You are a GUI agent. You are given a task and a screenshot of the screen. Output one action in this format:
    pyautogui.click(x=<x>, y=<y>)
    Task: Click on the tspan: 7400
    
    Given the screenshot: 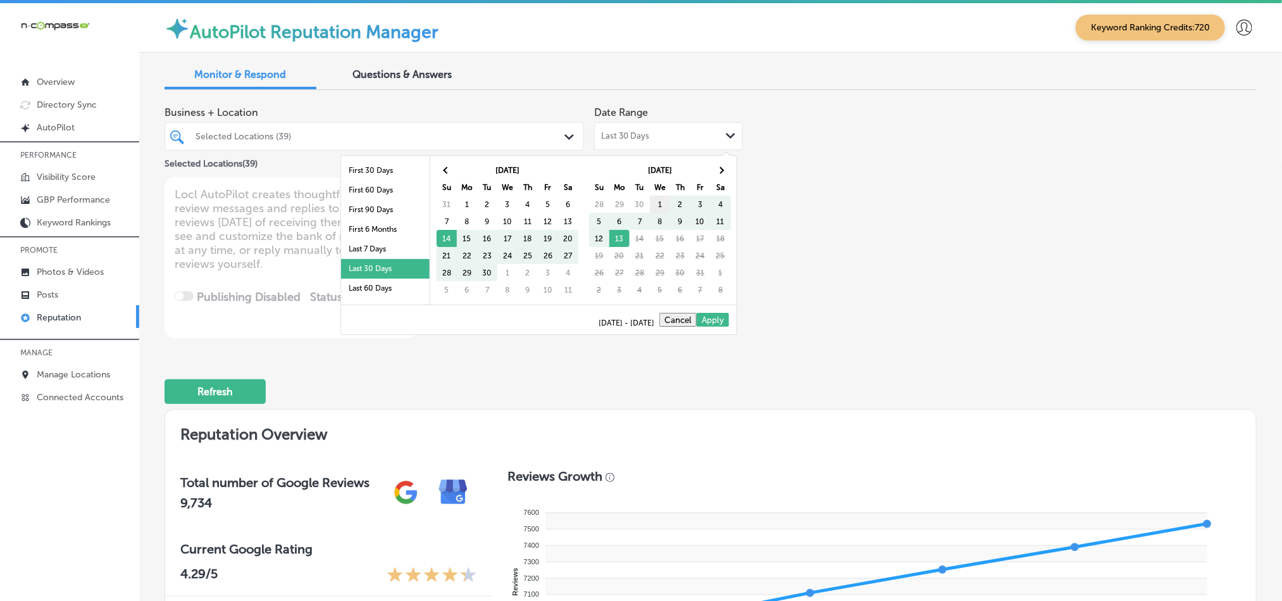 What is the action you would take?
    pyautogui.click(x=532, y=545)
    